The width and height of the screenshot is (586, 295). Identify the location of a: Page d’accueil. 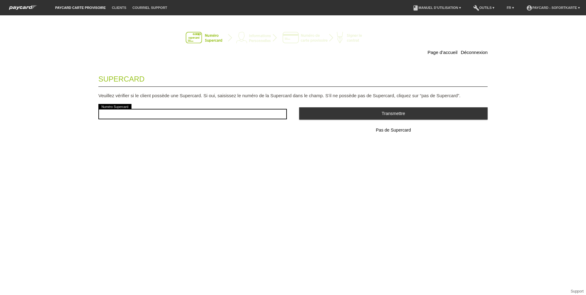
(443, 52).